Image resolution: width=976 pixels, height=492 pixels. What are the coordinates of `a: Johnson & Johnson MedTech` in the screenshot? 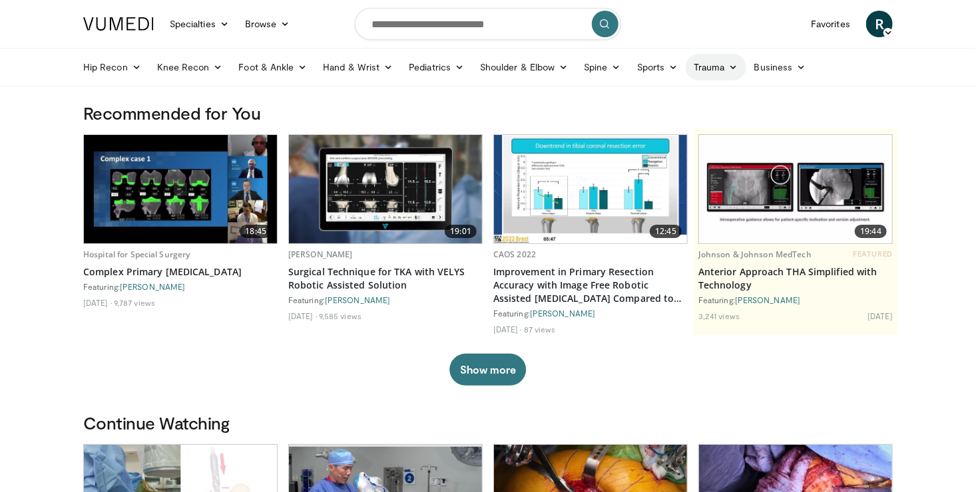 It's located at (755, 254).